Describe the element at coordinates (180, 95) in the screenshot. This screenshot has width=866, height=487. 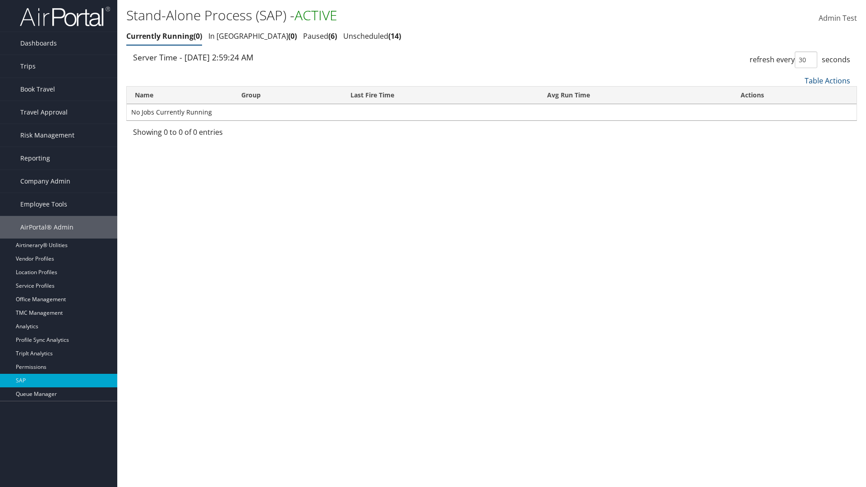
I see `th: Name: activate to sort column ascending` at that location.